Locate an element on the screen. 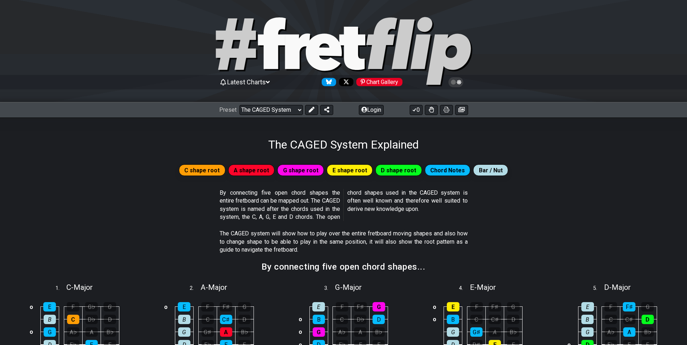 The image size is (687, 345). span: 5 . is located at coordinates (598, 288).